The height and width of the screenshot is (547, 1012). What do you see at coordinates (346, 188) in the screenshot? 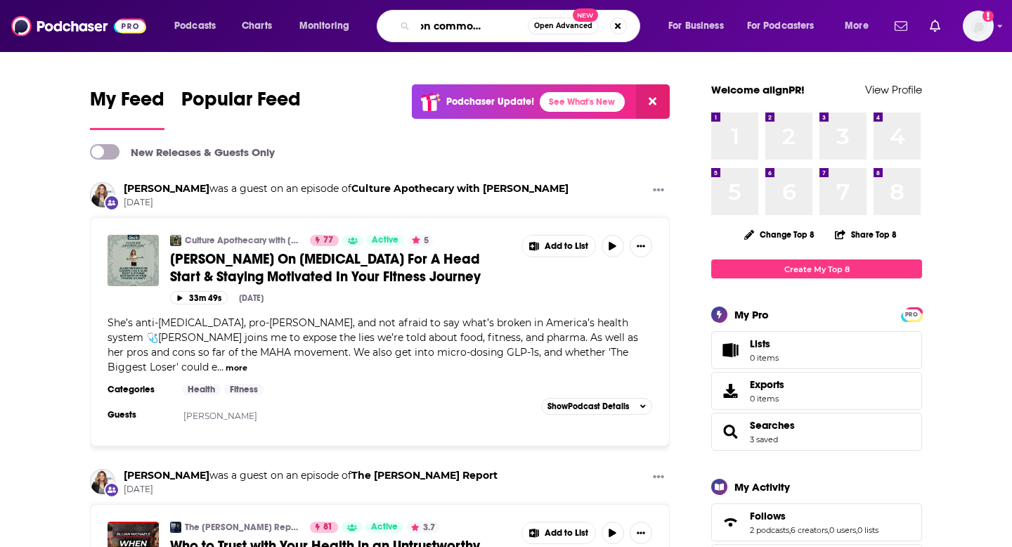
I see `h3: was a guest on an episode of` at bounding box center [346, 188].